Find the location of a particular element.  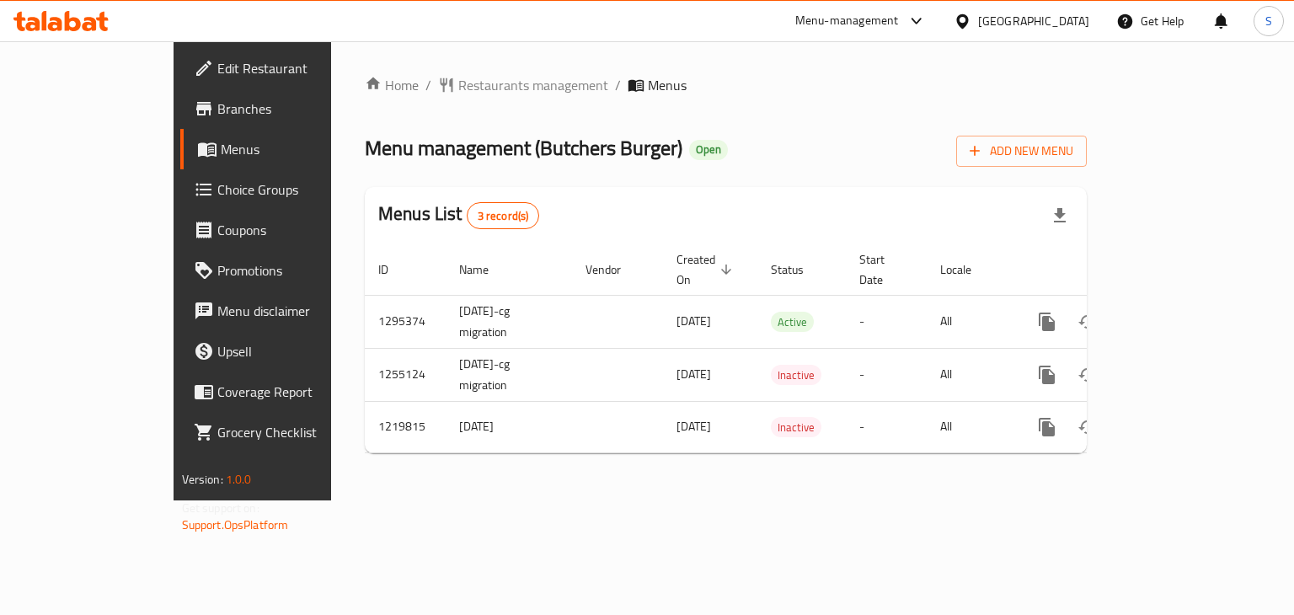

a: Restaurants management is located at coordinates (523, 85).